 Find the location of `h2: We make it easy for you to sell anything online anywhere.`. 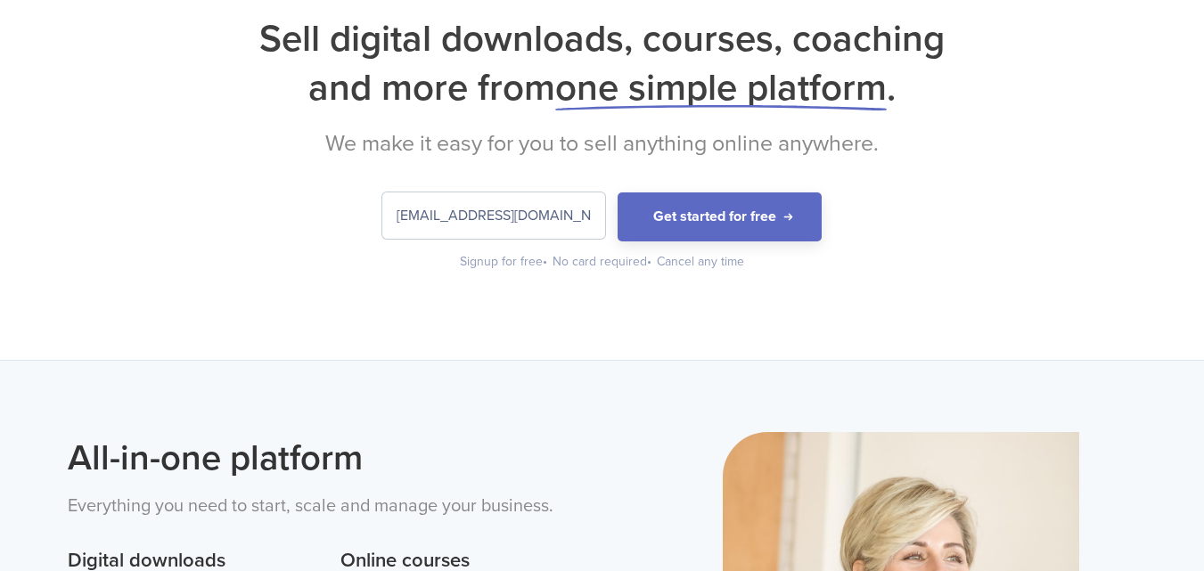

h2: We make it easy for you to sell anything online anywhere. is located at coordinates (603, 144).